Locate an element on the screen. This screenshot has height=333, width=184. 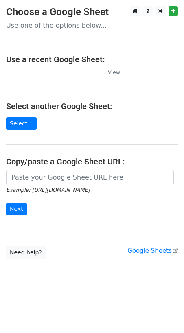
a: Google Sheets is located at coordinates (153, 251).